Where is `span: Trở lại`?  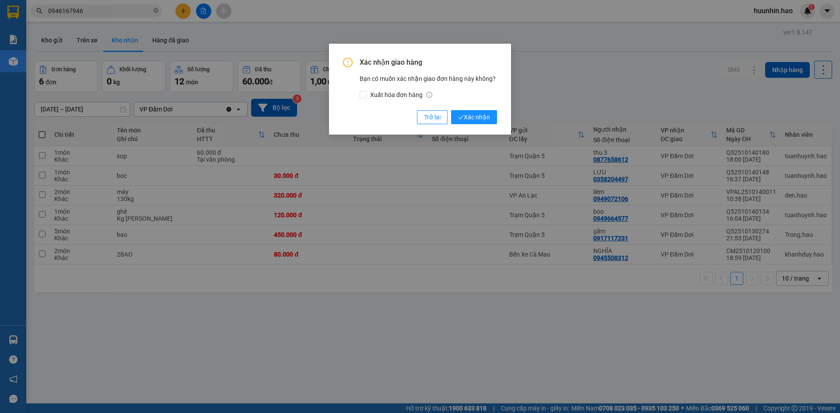
span: Trở lại is located at coordinates (432, 117).